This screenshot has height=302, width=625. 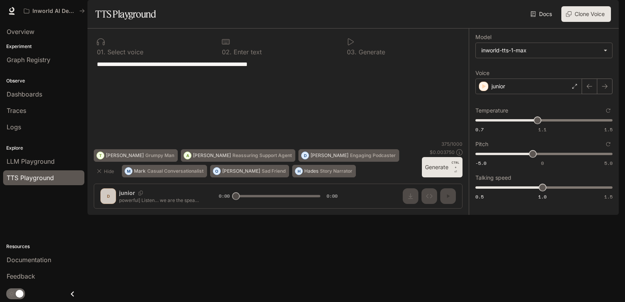 What do you see at coordinates (100, 155) in the screenshot?
I see `div: T` at bounding box center [100, 155].